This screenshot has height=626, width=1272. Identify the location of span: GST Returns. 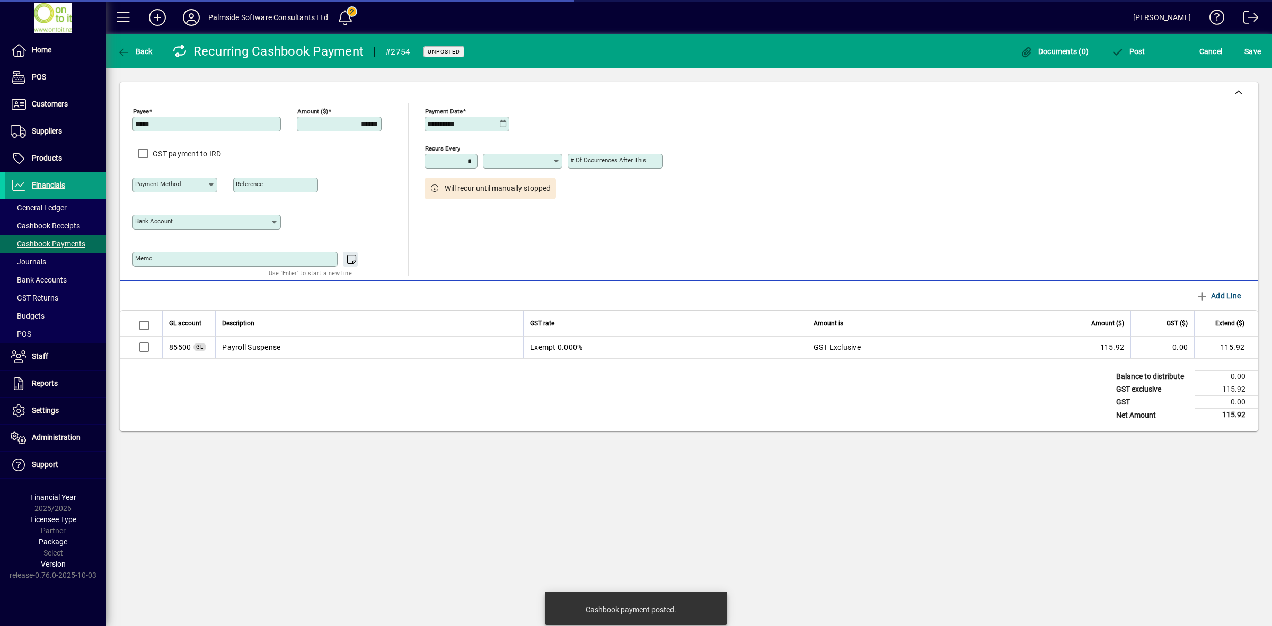
(34, 298).